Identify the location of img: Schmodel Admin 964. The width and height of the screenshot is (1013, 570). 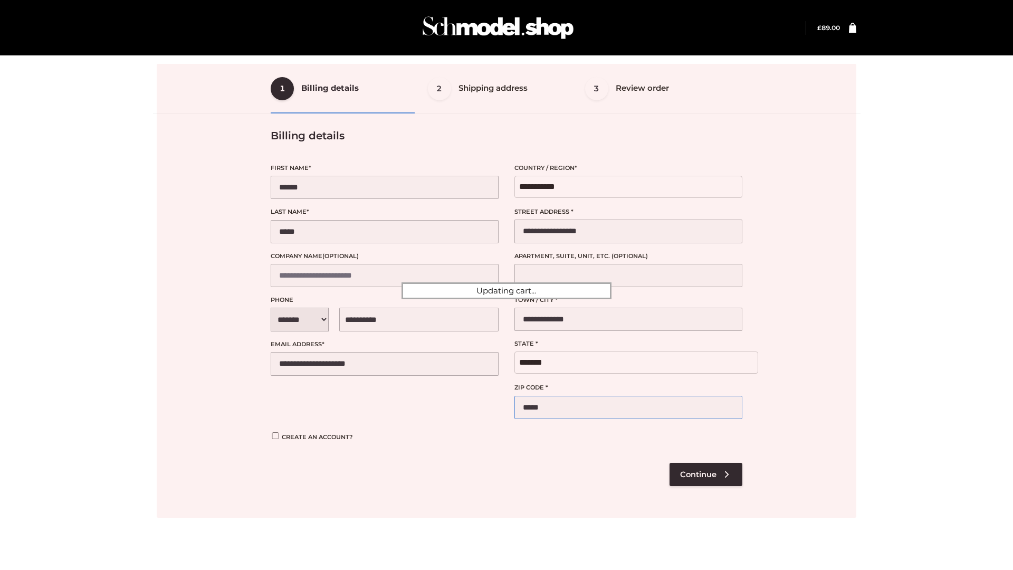
(498, 27).